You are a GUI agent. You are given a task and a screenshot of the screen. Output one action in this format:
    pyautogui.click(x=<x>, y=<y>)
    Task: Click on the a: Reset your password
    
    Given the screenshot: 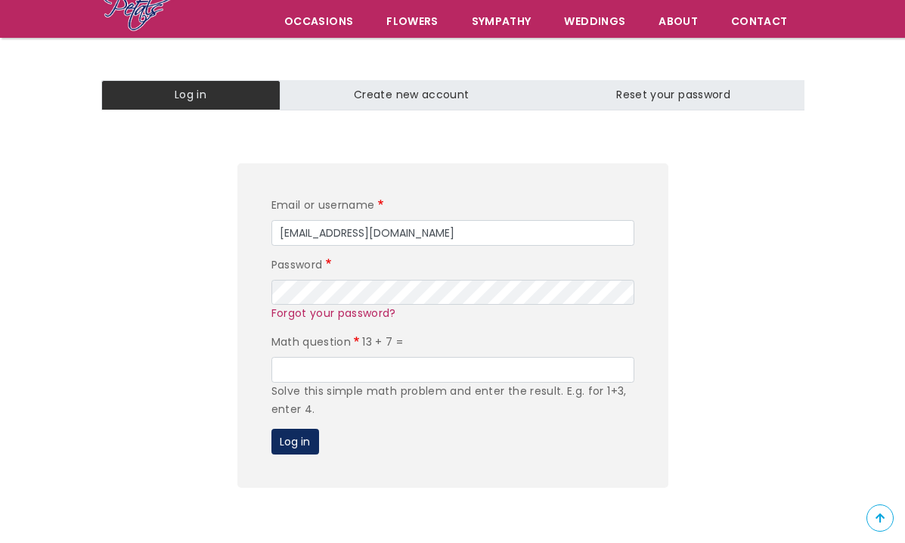 What is the action you would take?
    pyautogui.click(x=674, y=95)
    